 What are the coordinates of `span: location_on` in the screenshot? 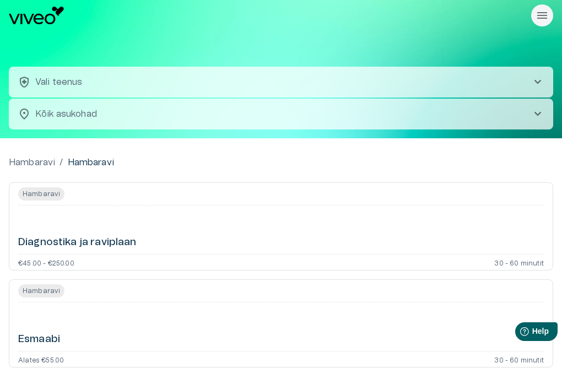 It's located at (24, 114).